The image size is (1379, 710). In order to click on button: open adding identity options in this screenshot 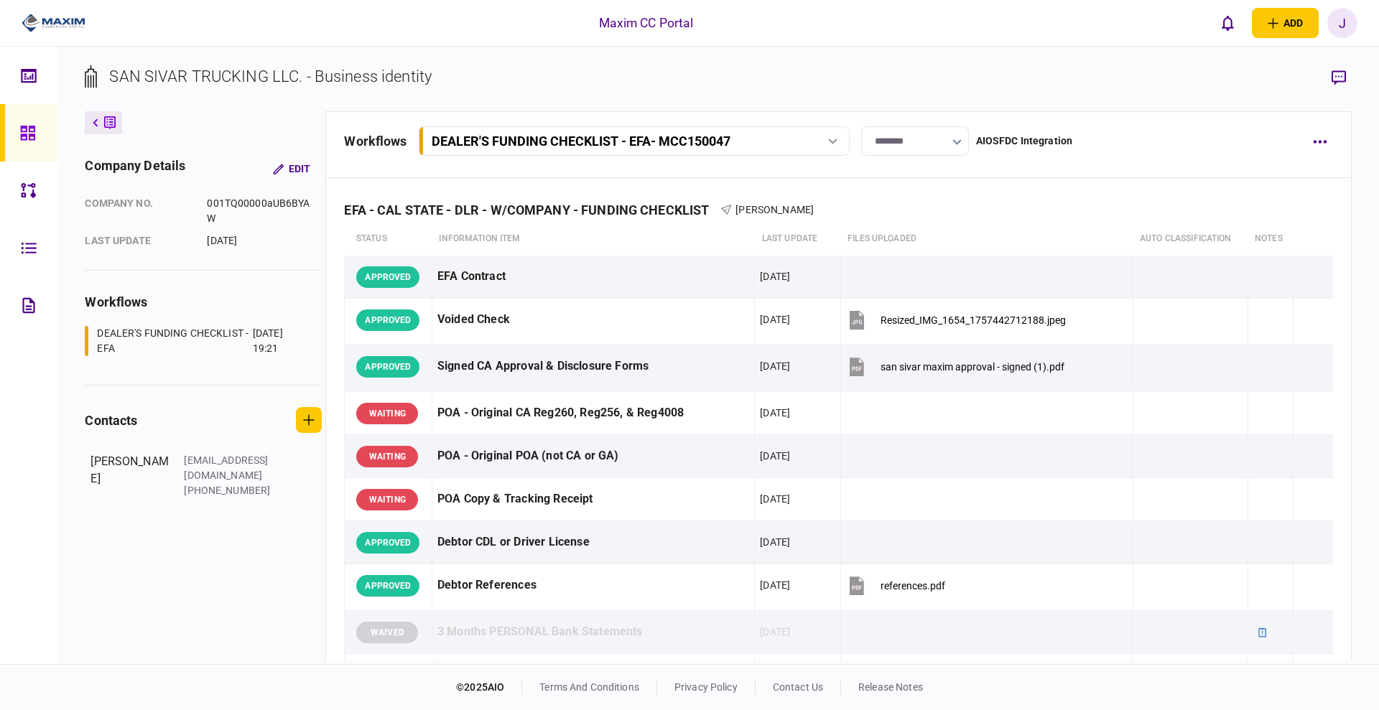, I will do `click(1285, 23)`.